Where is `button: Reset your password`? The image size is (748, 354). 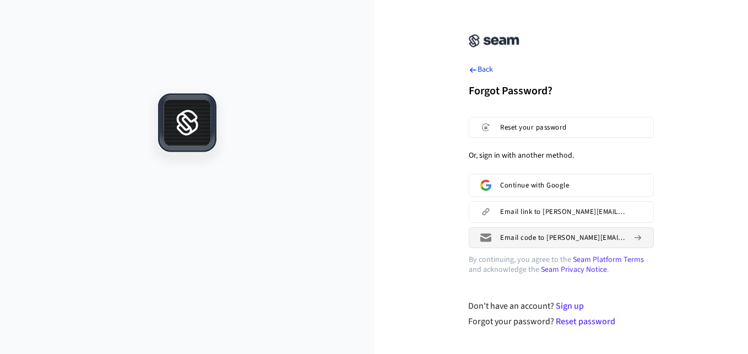 button: Reset your password is located at coordinates (561, 127).